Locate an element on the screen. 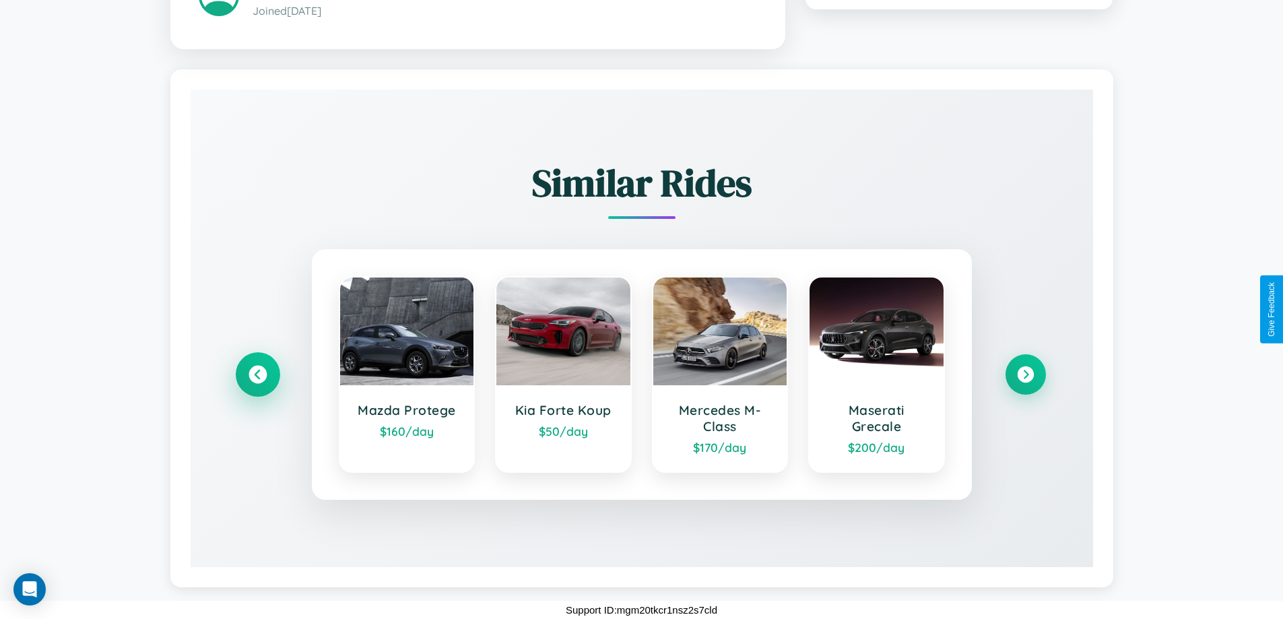 The width and height of the screenshot is (1283, 619). a: Mazda Protege$160/day is located at coordinates (407, 374).